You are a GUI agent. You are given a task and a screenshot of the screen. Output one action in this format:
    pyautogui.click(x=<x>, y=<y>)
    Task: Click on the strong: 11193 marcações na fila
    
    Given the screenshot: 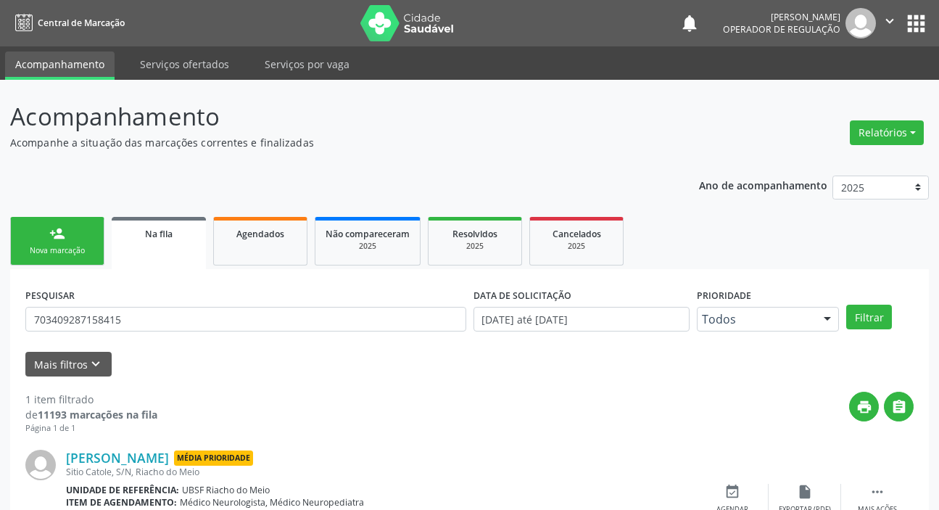 What is the action you would take?
    pyautogui.click(x=97, y=414)
    